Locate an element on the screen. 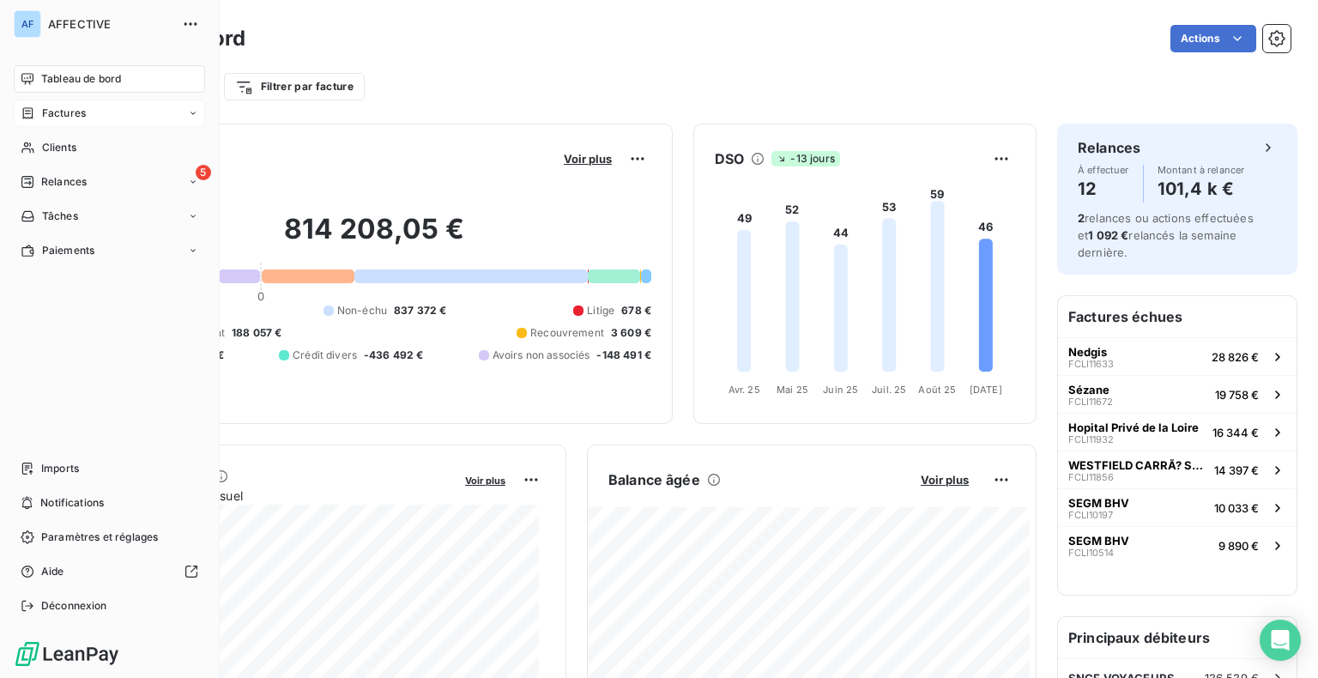  span: 188 057 € is located at coordinates (256, 333).